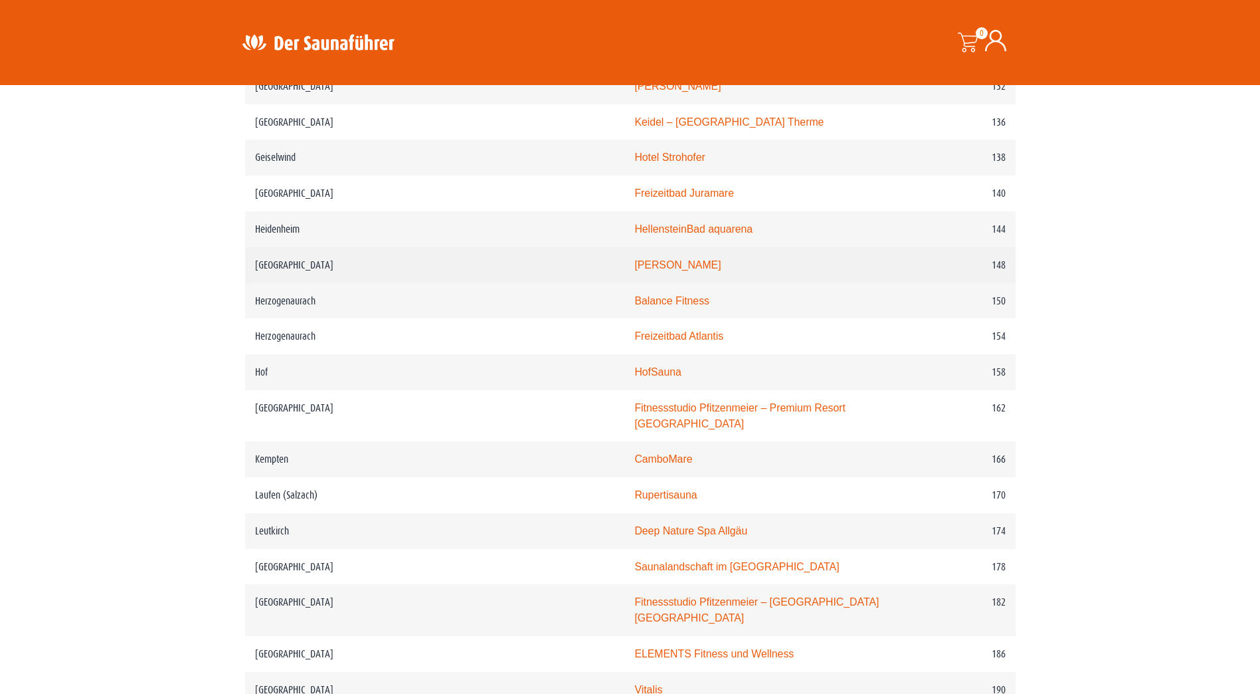  What do you see at coordinates (670, 157) in the screenshot?
I see `a: Hotel Strohofer` at bounding box center [670, 157].